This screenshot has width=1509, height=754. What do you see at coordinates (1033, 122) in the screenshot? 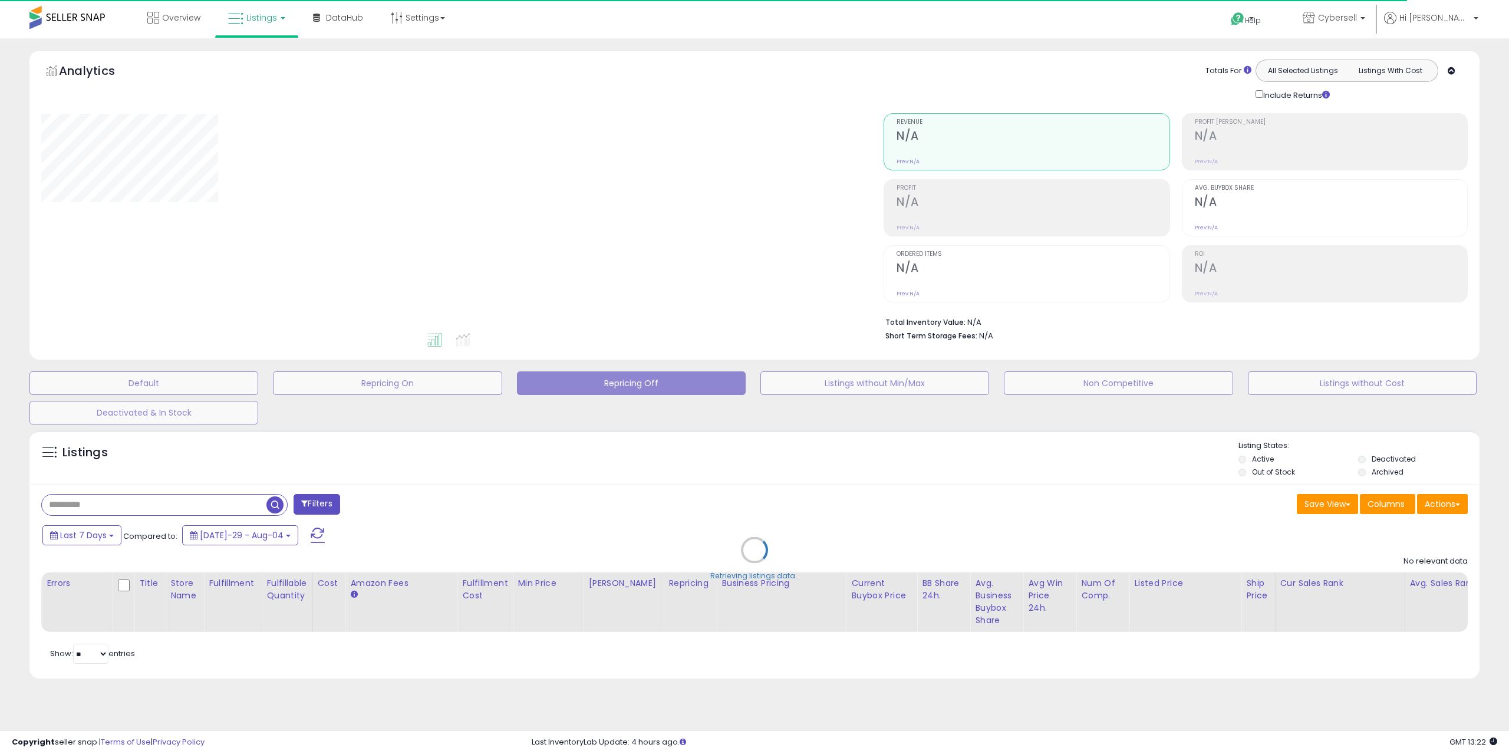
I see `span: Revenue` at bounding box center [1033, 122].